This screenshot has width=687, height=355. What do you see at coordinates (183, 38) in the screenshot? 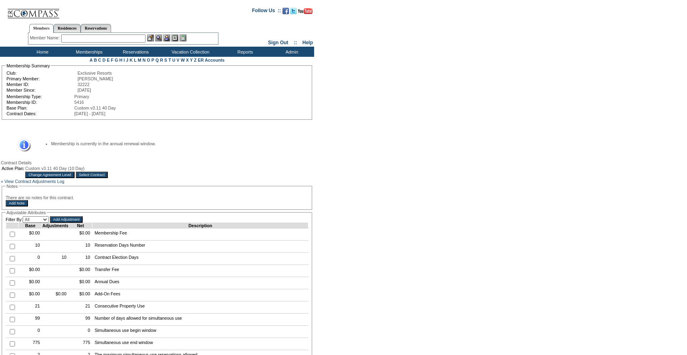
I see `img: b_calculator.gif` at bounding box center [183, 38].